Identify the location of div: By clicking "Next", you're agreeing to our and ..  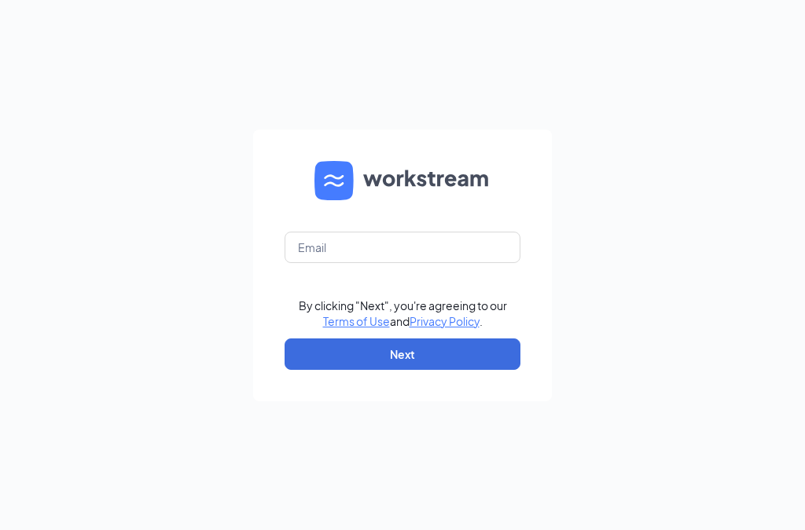
(402, 314).